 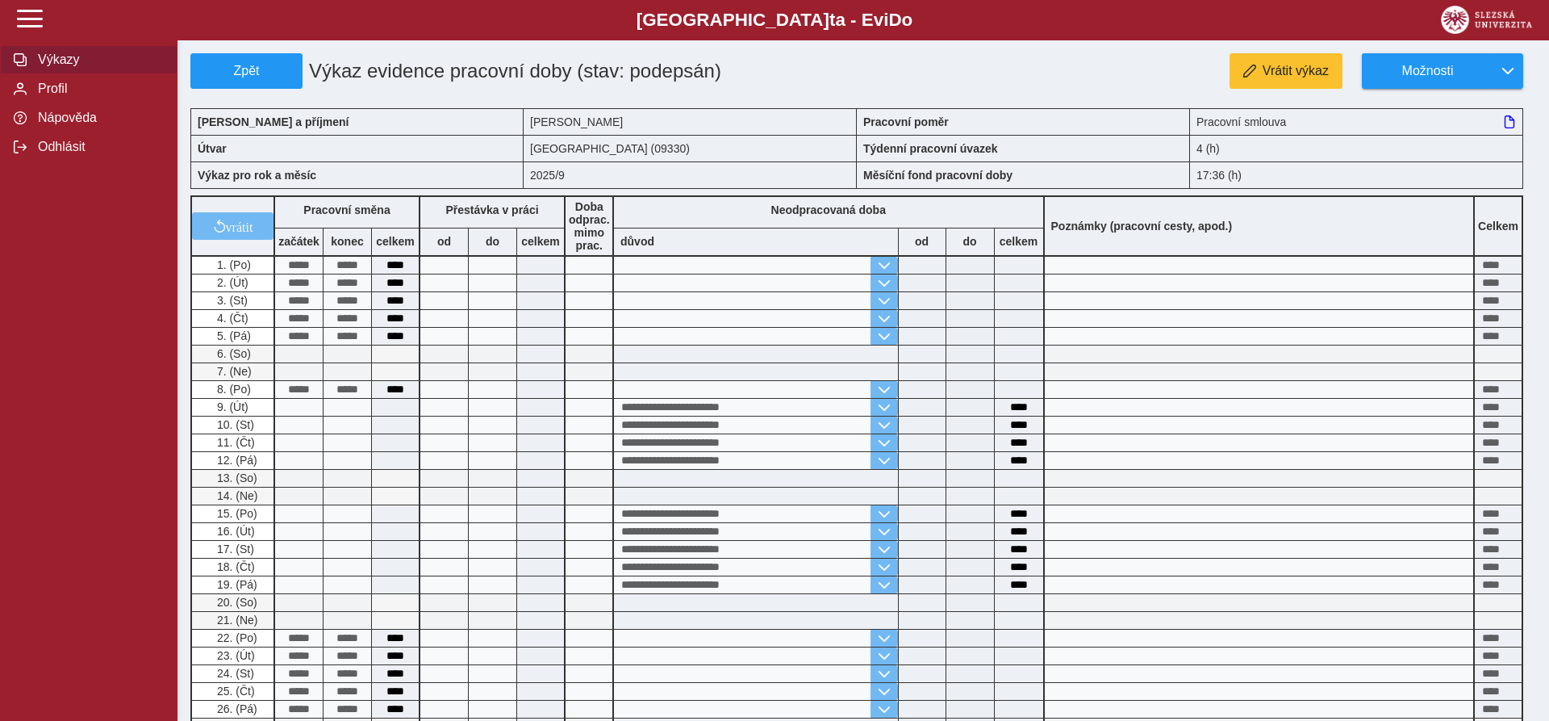 I want to click on span: 10. (St), so click(x=234, y=424).